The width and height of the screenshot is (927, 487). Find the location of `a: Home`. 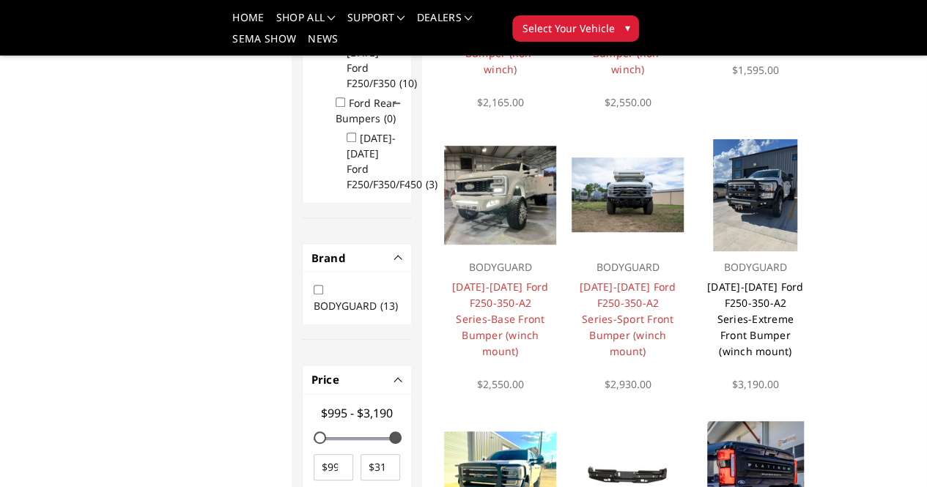

a: Home is located at coordinates (248, 23).